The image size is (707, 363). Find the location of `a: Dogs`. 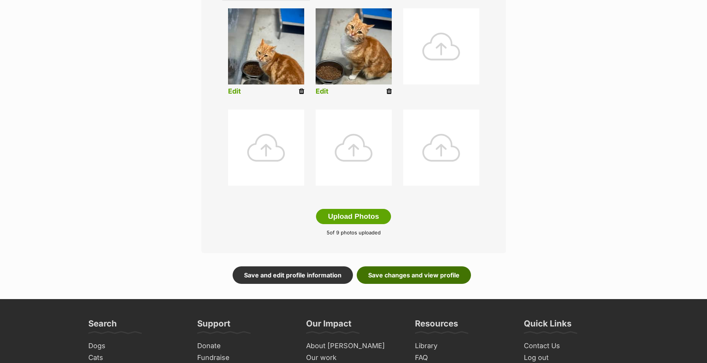

a: Dogs is located at coordinates (136, 346).